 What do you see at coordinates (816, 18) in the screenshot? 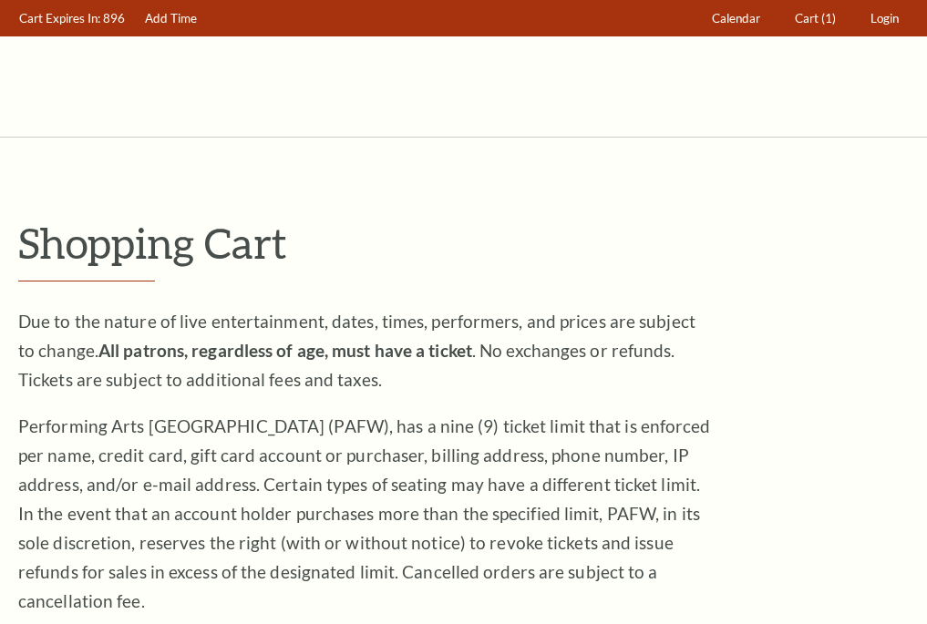
I see `a: Cart (1)` at bounding box center [816, 18].